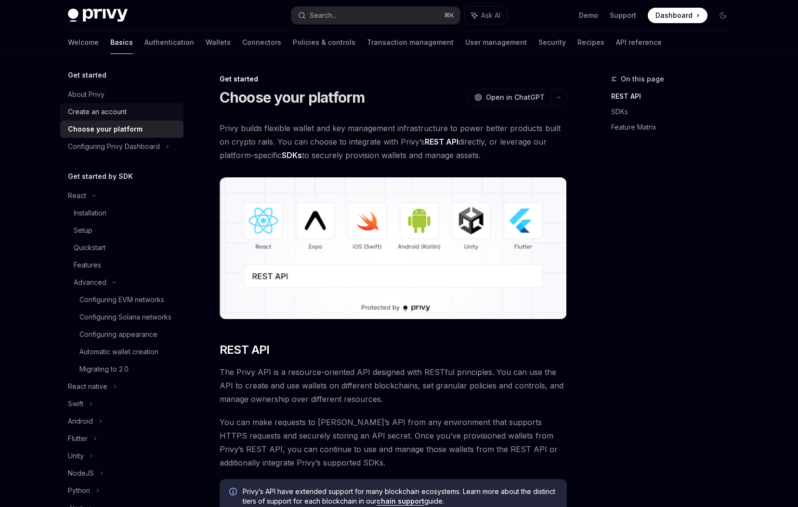 The image size is (798, 507). I want to click on div: Unity, so click(76, 456).